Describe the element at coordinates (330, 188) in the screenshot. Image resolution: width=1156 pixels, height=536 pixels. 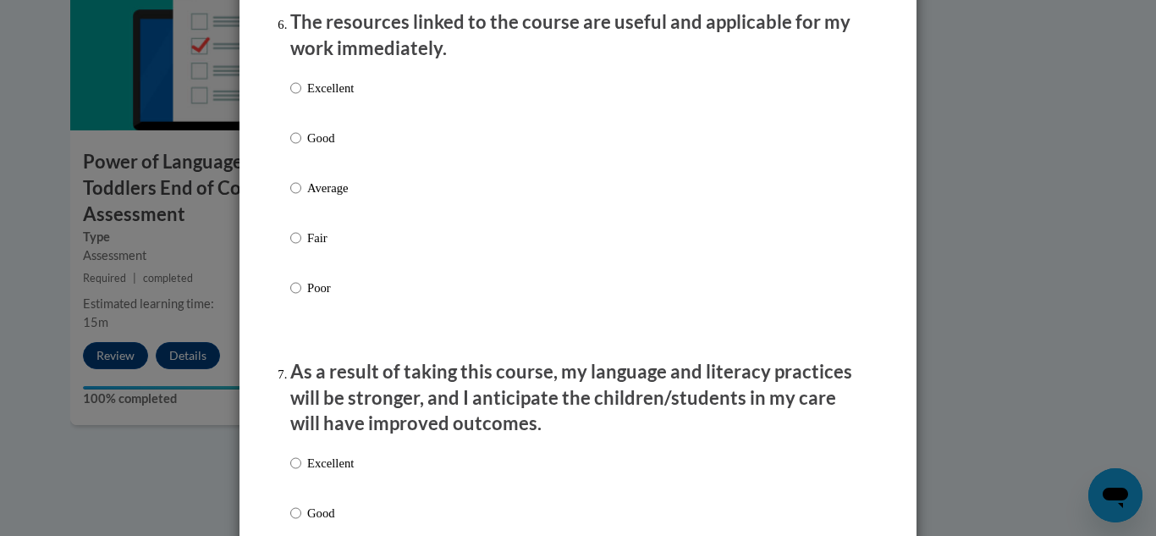
I see `p: Average` at that location.